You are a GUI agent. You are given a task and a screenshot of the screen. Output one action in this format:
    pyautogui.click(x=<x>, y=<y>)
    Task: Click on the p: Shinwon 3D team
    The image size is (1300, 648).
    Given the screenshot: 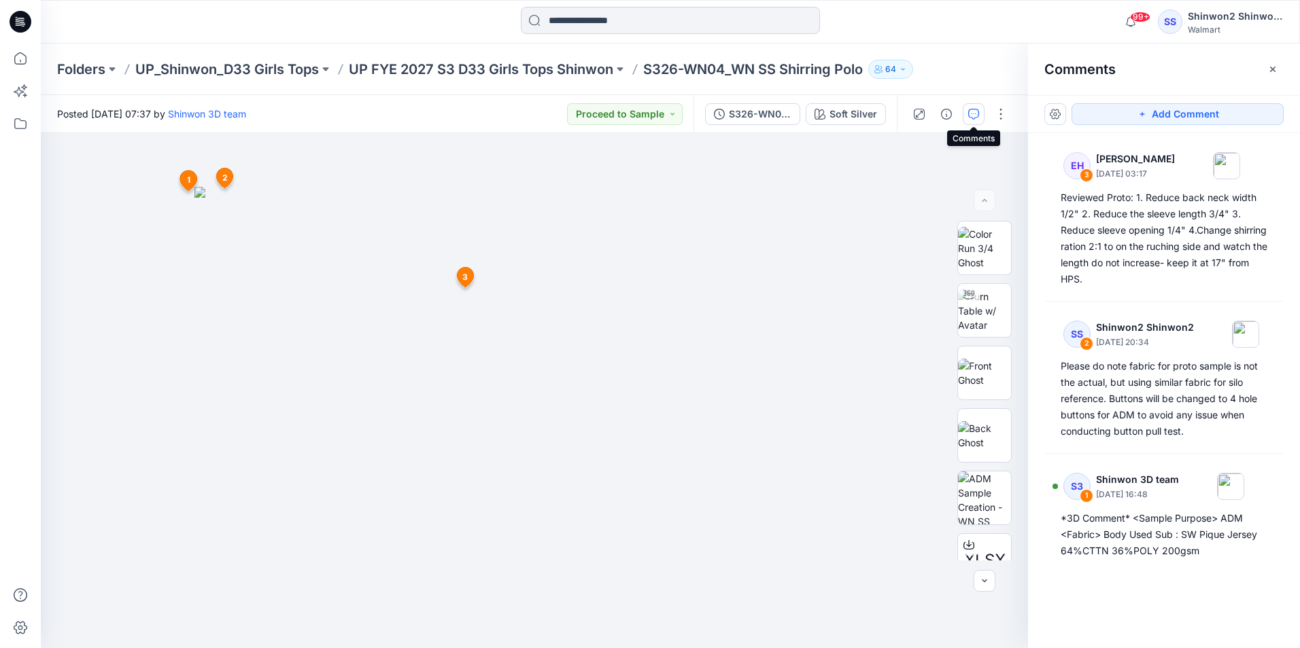 What is the action you would take?
    pyautogui.click(x=1137, y=480)
    